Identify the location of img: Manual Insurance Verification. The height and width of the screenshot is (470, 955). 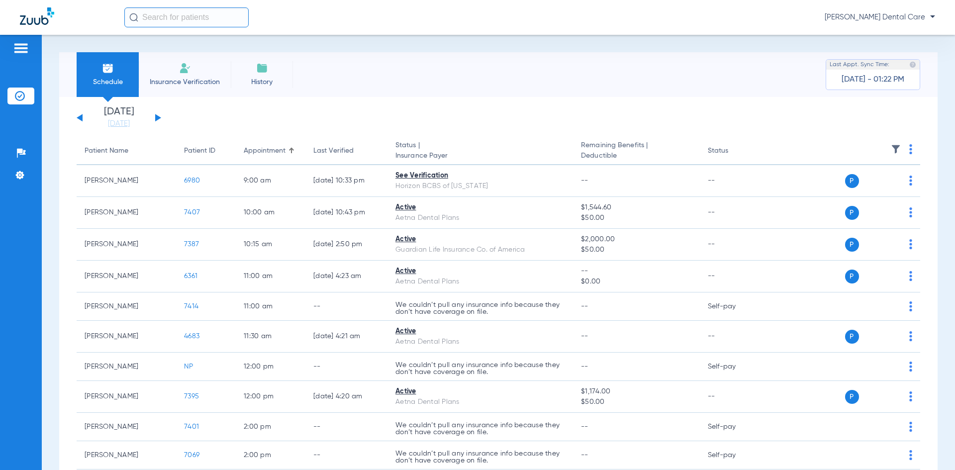
(185, 68).